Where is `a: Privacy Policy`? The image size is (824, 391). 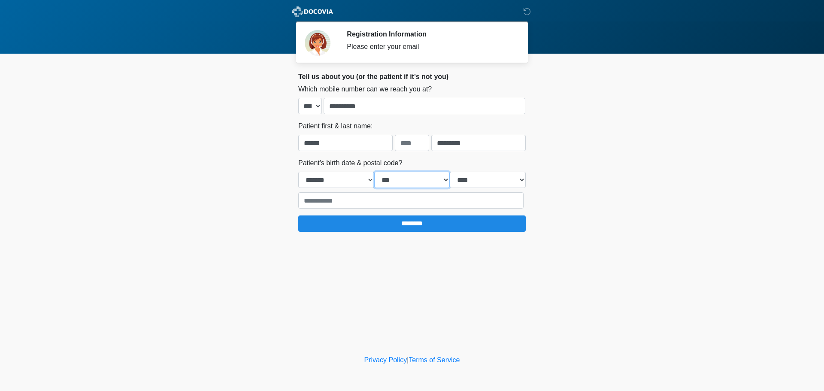
a: Privacy Policy is located at coordinates (386, 360).